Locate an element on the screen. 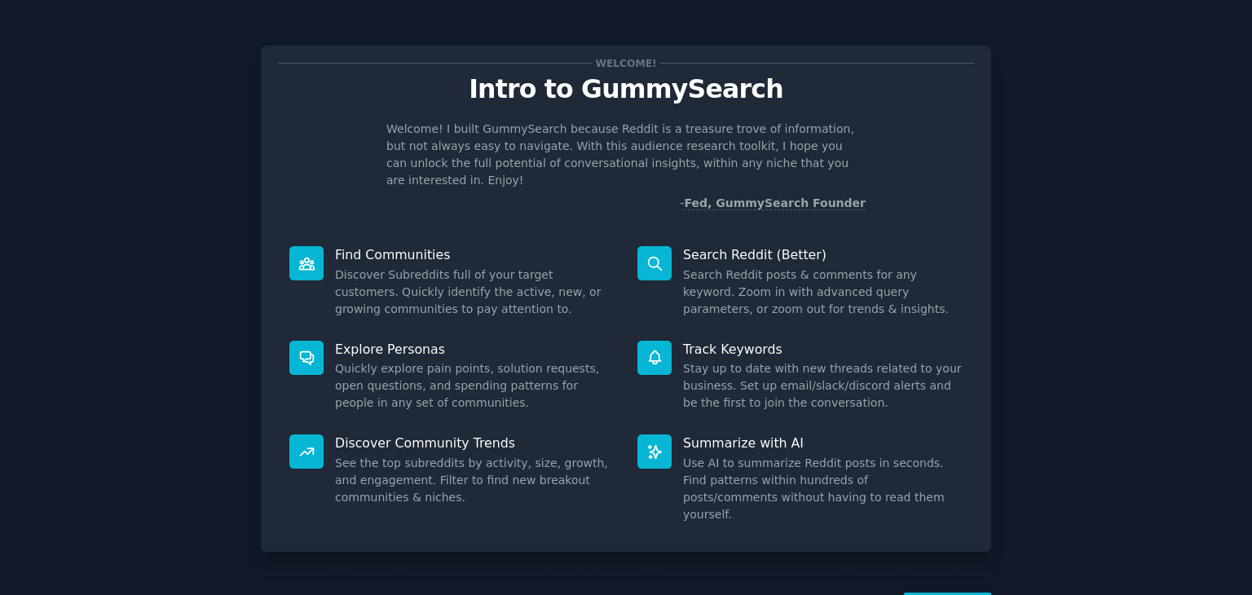 This screenshot has width=1252, height=595. dd: See the top subreddits by activity, size, growth, and engagement. Filter to find new breakout com... is located at coordinates (475, 480).